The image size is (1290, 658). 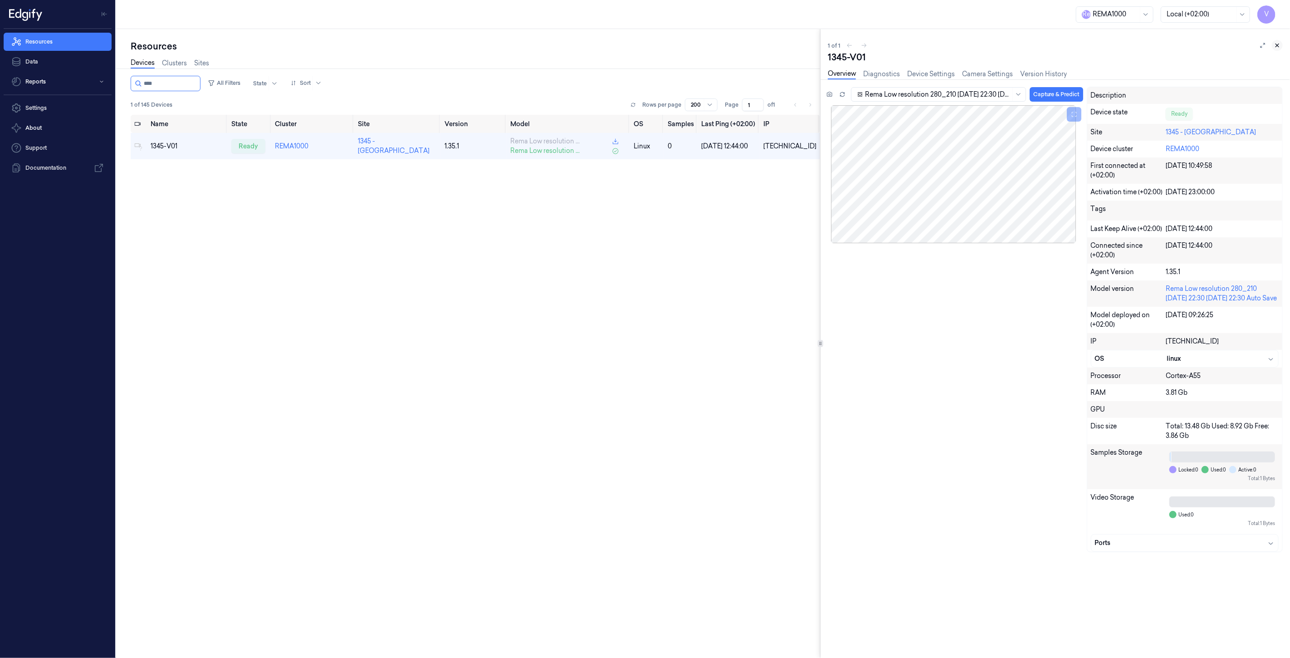 I want to click on span: 1 of 1, so click(x=834, y=45).